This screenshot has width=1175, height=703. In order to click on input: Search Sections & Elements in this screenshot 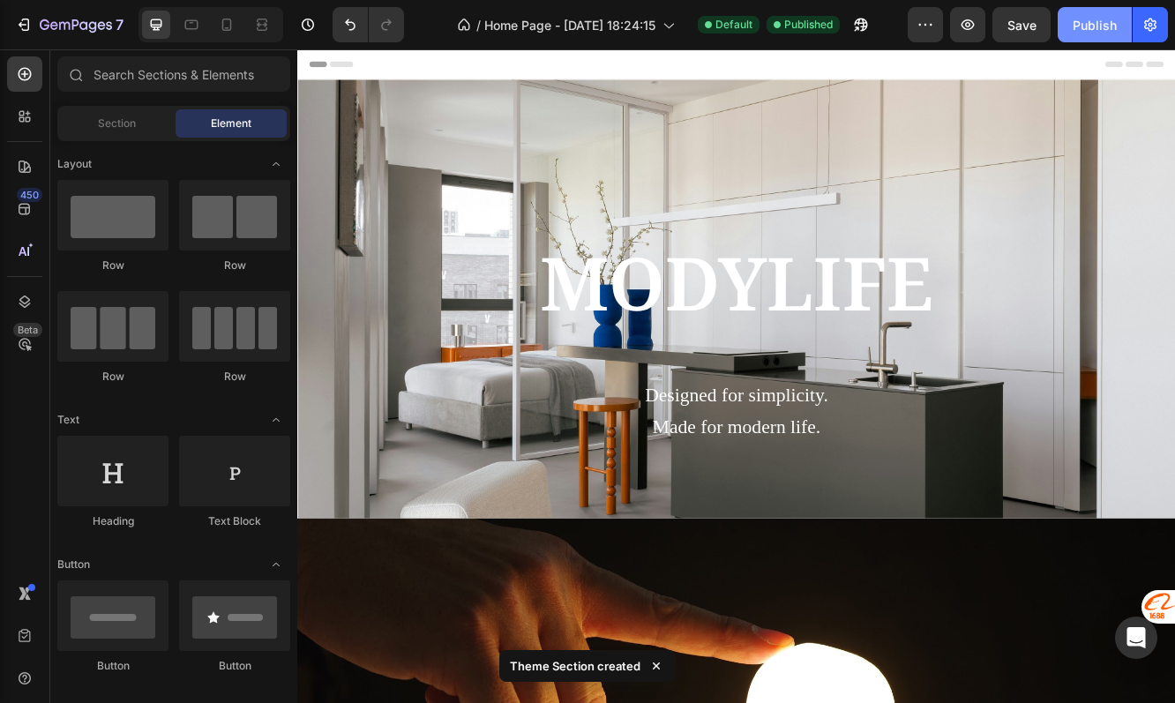, I will do `click(174, 74)`.